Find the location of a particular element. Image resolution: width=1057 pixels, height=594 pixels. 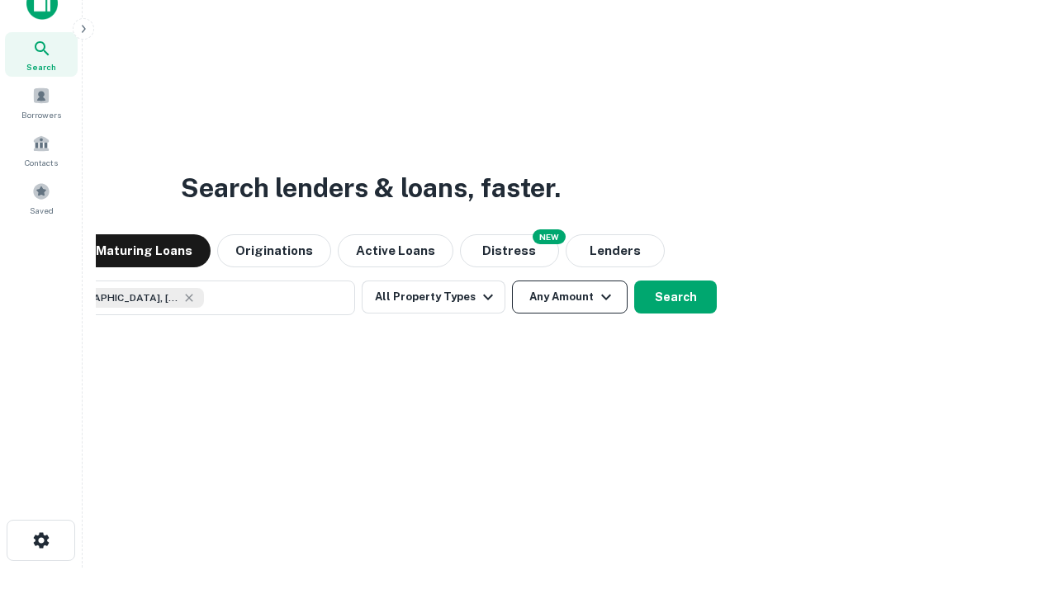

a: Search is located at coordinates (41, 54).